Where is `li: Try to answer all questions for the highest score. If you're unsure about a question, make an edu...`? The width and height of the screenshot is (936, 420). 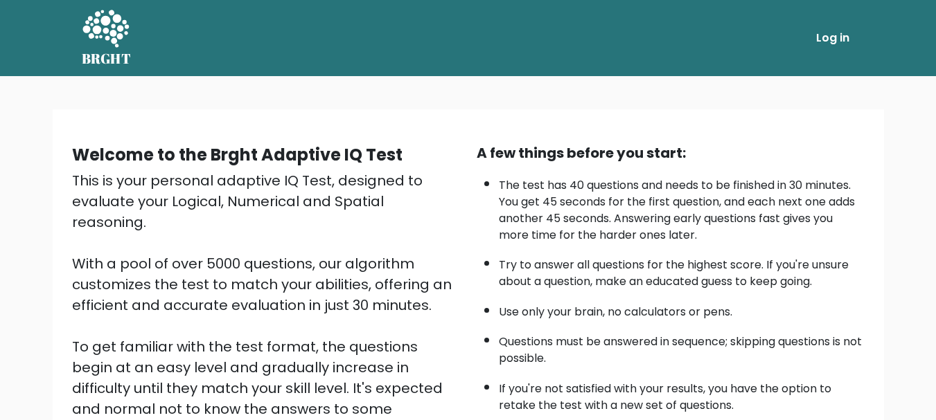
li: Try to answer all questions for the highest score. If you're unsure about a question, make an edu... is located at coordinates (682, 270).